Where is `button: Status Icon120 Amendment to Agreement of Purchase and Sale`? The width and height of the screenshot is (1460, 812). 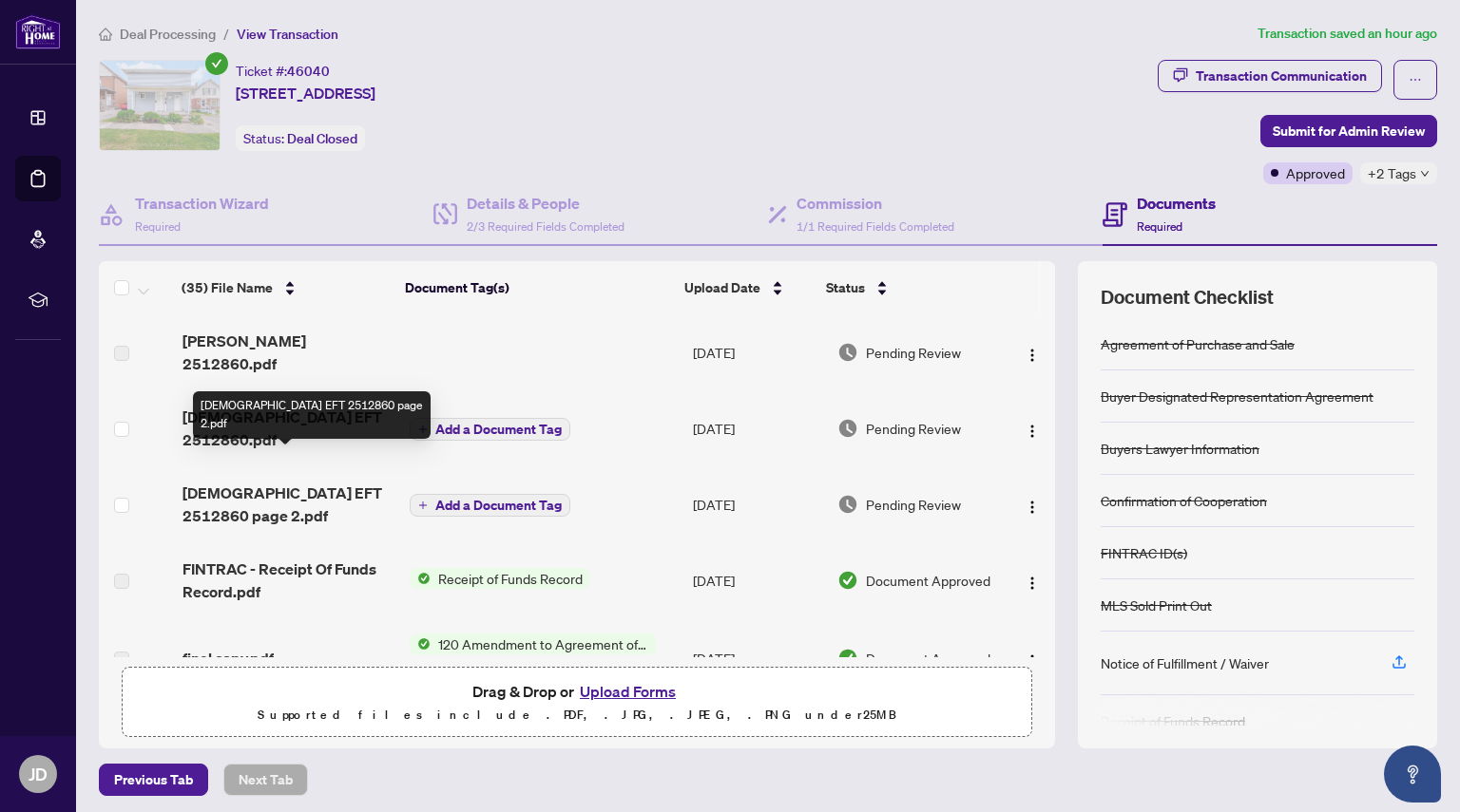 button: Status Icon120 Amendment to Agreement of Purchase and Sale is located at coordinates (532, 658).